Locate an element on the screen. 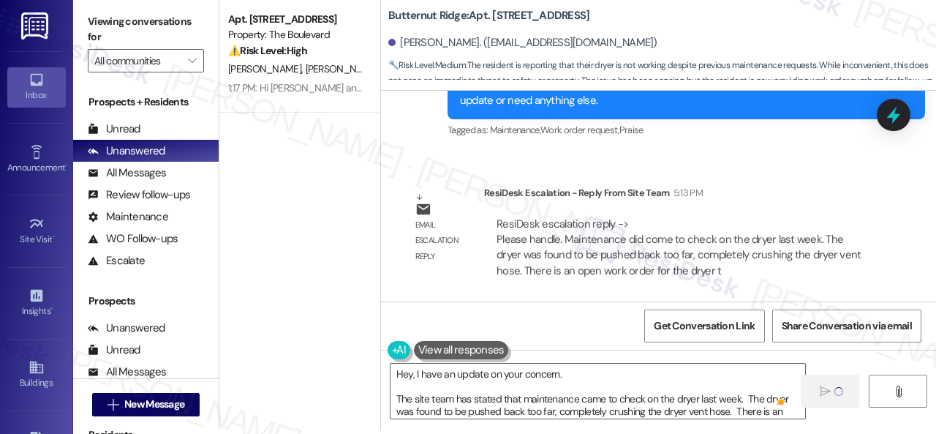  div: ResiDesk escalation reply -> Please handle. Maintenance did come to check on the dryer last week.... is located at coordinates (679, 247).